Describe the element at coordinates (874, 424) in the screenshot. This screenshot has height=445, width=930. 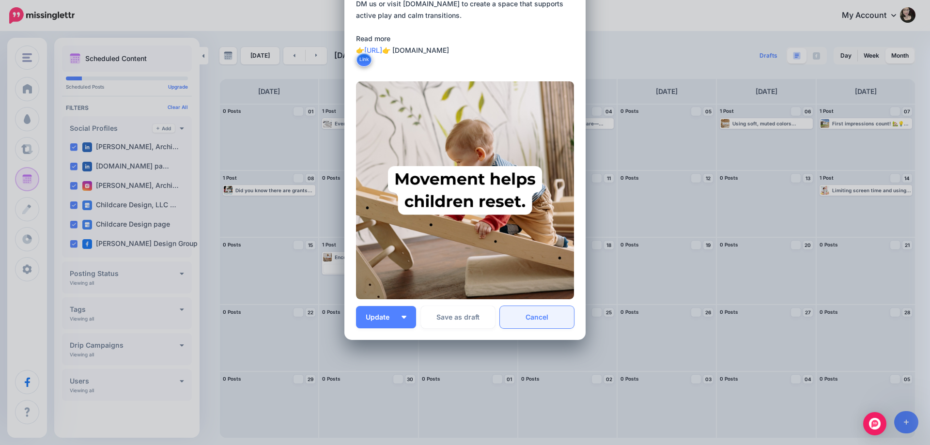
I see `div: Open Intercom Messenger` at that location.